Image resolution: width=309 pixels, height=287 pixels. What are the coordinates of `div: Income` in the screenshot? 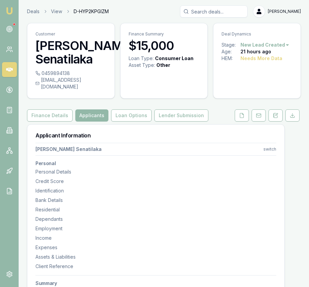 It's located at (156, 238).